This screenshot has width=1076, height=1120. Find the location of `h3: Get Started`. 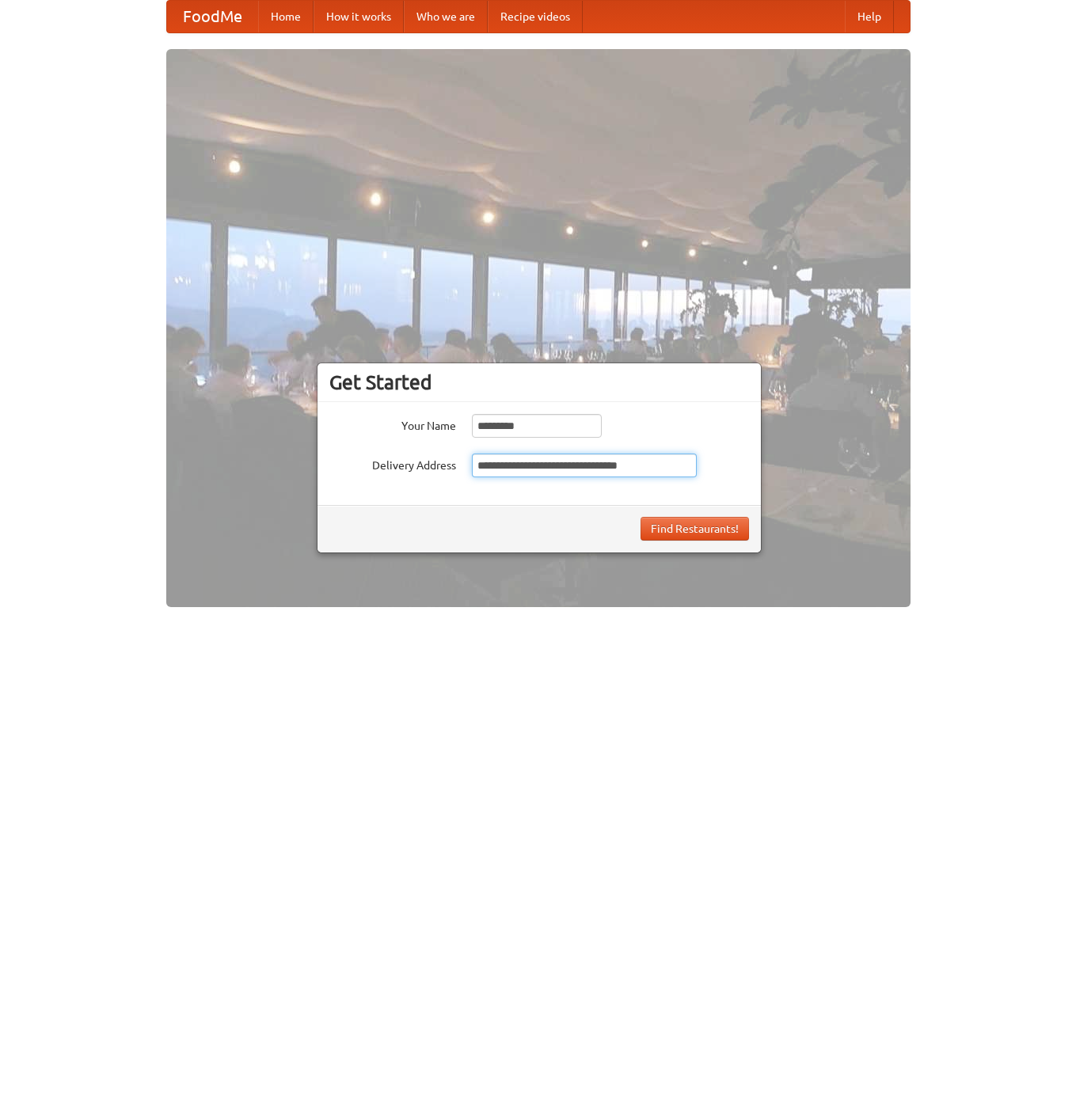

h3: Get Started is located at coordinates (539, 383).